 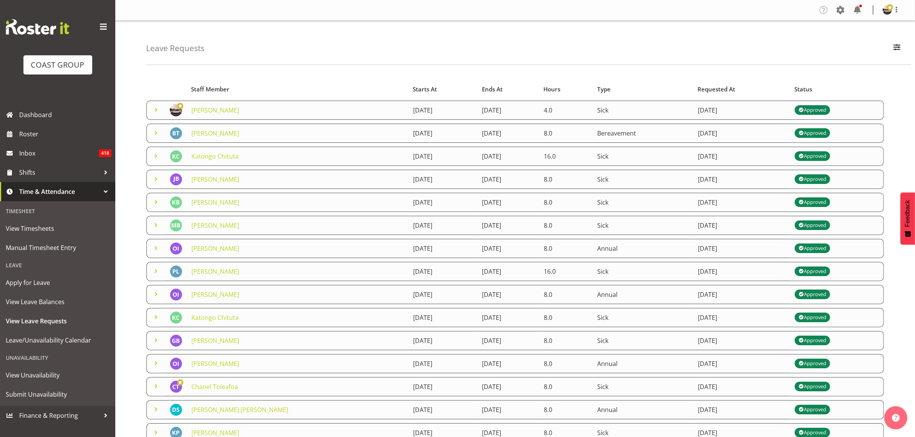 What do you see at coordinates (58, 248) in the screenshot?
I see `a: Manual Timesheet Entry` at bounding box center [58, 248].